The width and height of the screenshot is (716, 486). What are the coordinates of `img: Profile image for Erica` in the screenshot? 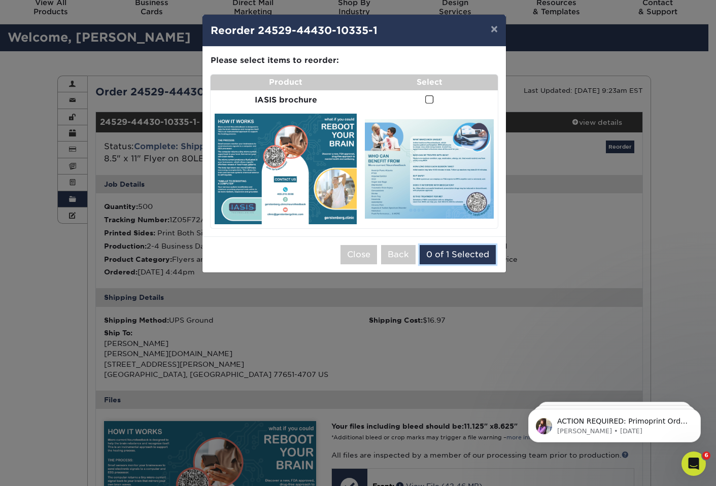 It's located at (31, 39).